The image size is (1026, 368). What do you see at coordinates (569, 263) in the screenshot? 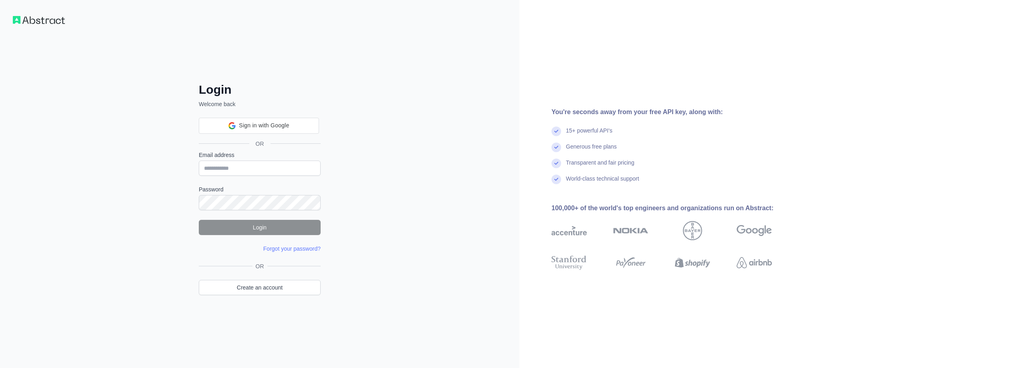
I see `img: stanford university` at bounding box center [569, 263].